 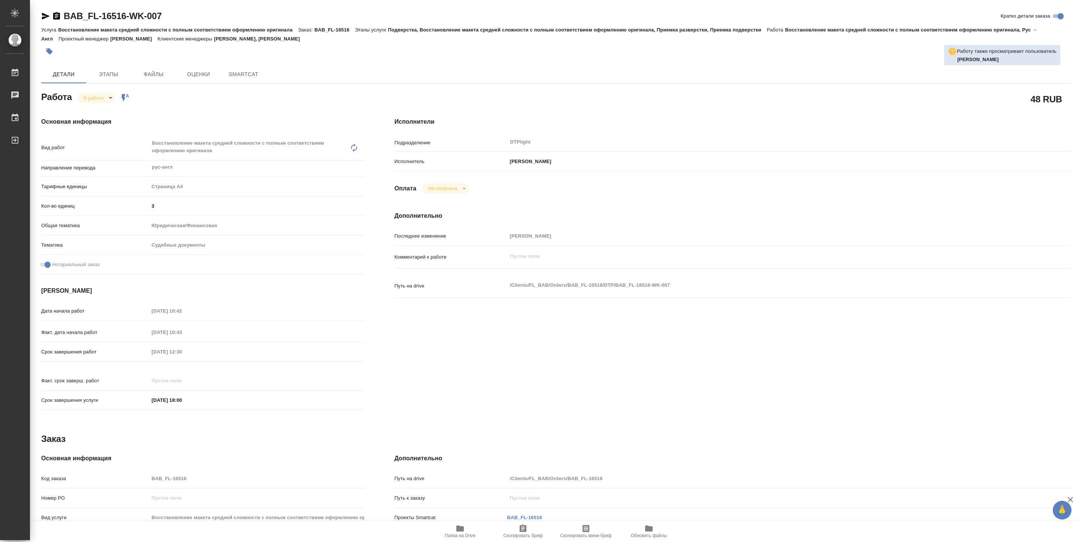 I want to click on span: Нотариальный заказ, so click(x=76, y=264).